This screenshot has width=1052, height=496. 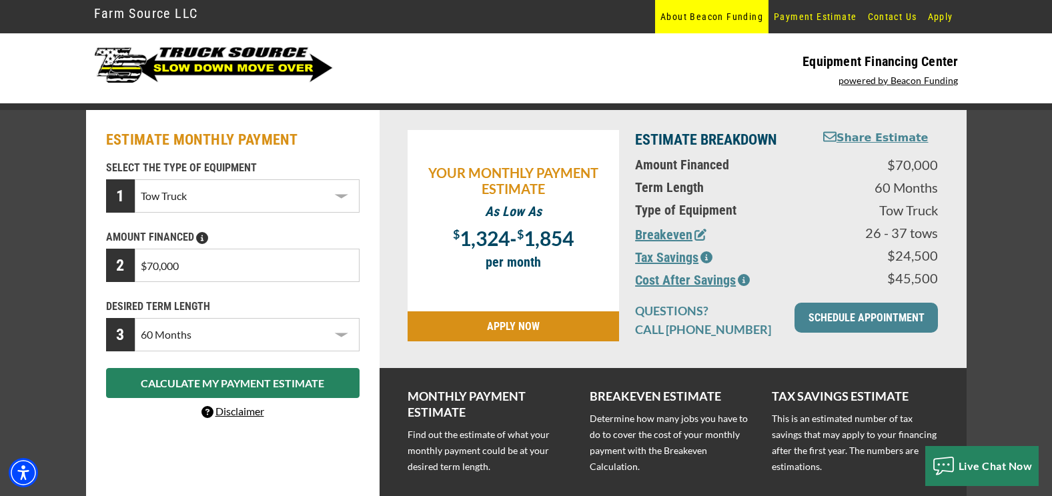 I want to click on h2: ESTIMATE MONTHLY PAYMENT, so click(x=233, y=140).